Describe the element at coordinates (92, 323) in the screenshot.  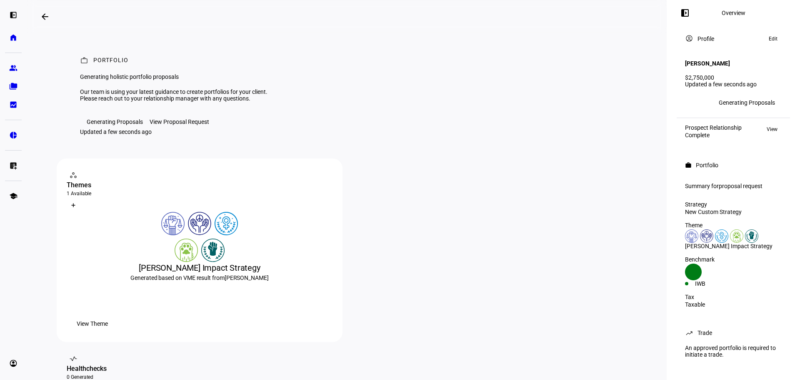
I see `button: View Theme` at that location.